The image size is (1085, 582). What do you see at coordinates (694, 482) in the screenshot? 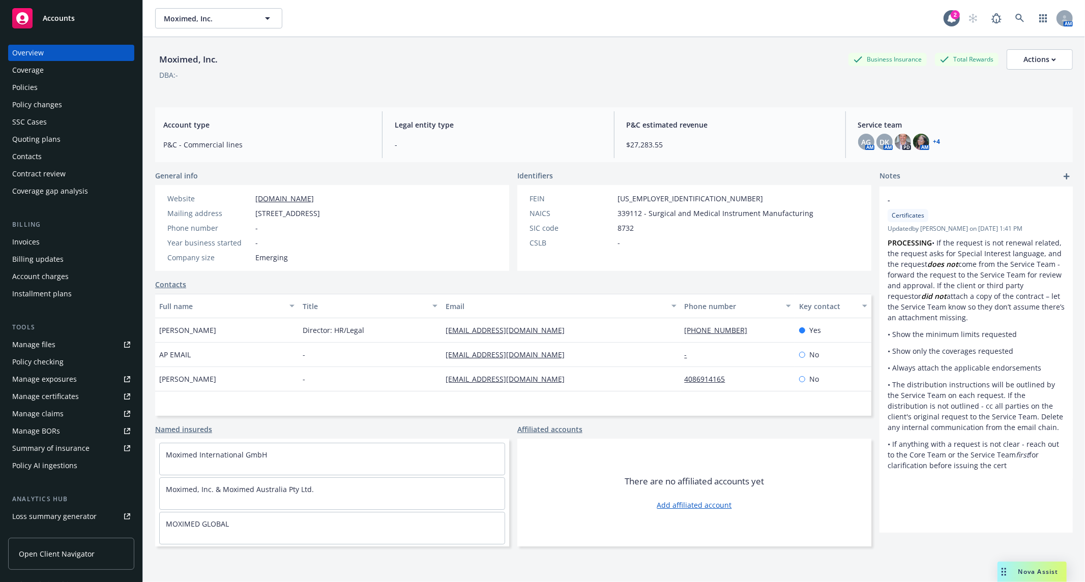
I see `span: There are no affiliated accounts yet` at bounding box center [694, 482].